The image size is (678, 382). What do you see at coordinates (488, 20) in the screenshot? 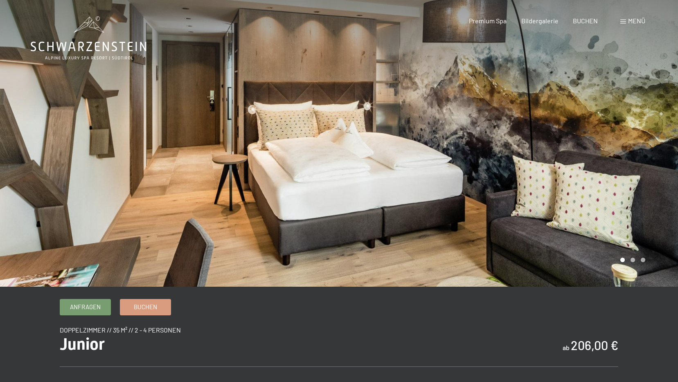
I see `span: Premium Spa` at bounding box center [488, 20].